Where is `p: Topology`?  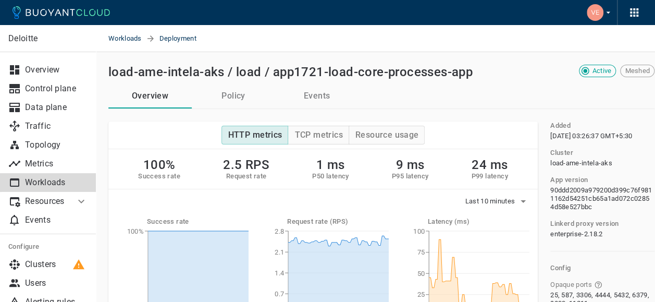
p: Topology is located at coordinates (56, 145).